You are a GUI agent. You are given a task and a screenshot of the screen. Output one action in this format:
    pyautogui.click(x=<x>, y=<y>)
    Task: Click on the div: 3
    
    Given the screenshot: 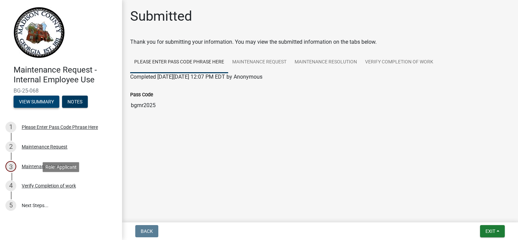 What is the action you would take?
    pyautogui.click(x=11, y=166)
    